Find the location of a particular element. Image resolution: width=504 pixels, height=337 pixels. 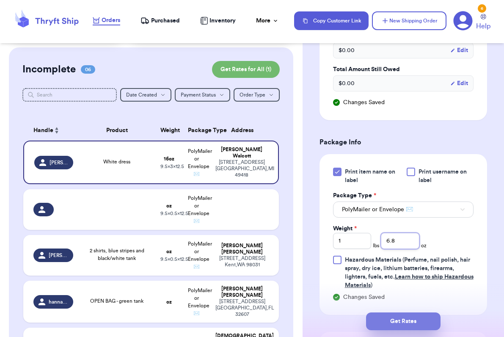

span: hannahxrizzo is located at coordinates (58, 302).